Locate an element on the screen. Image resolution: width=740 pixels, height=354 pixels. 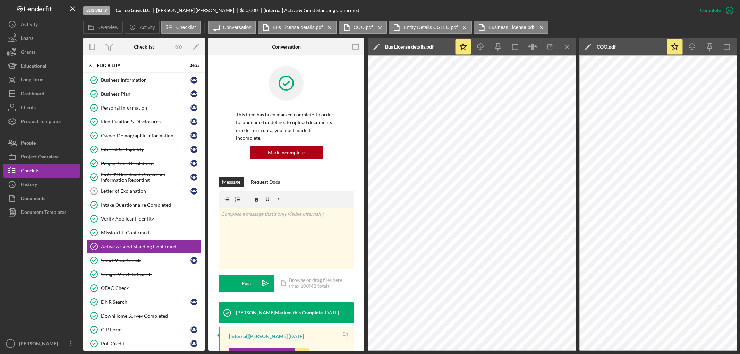
a: Dashboard is located at coordinates (42, 94).